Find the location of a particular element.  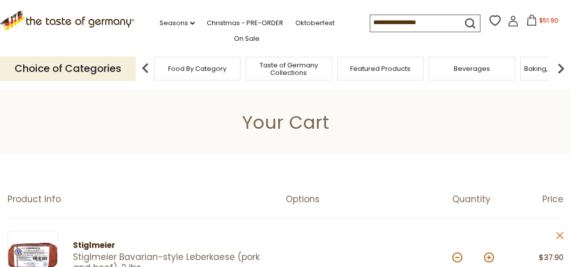

div: Product Info is located at coordinates (146, 199).